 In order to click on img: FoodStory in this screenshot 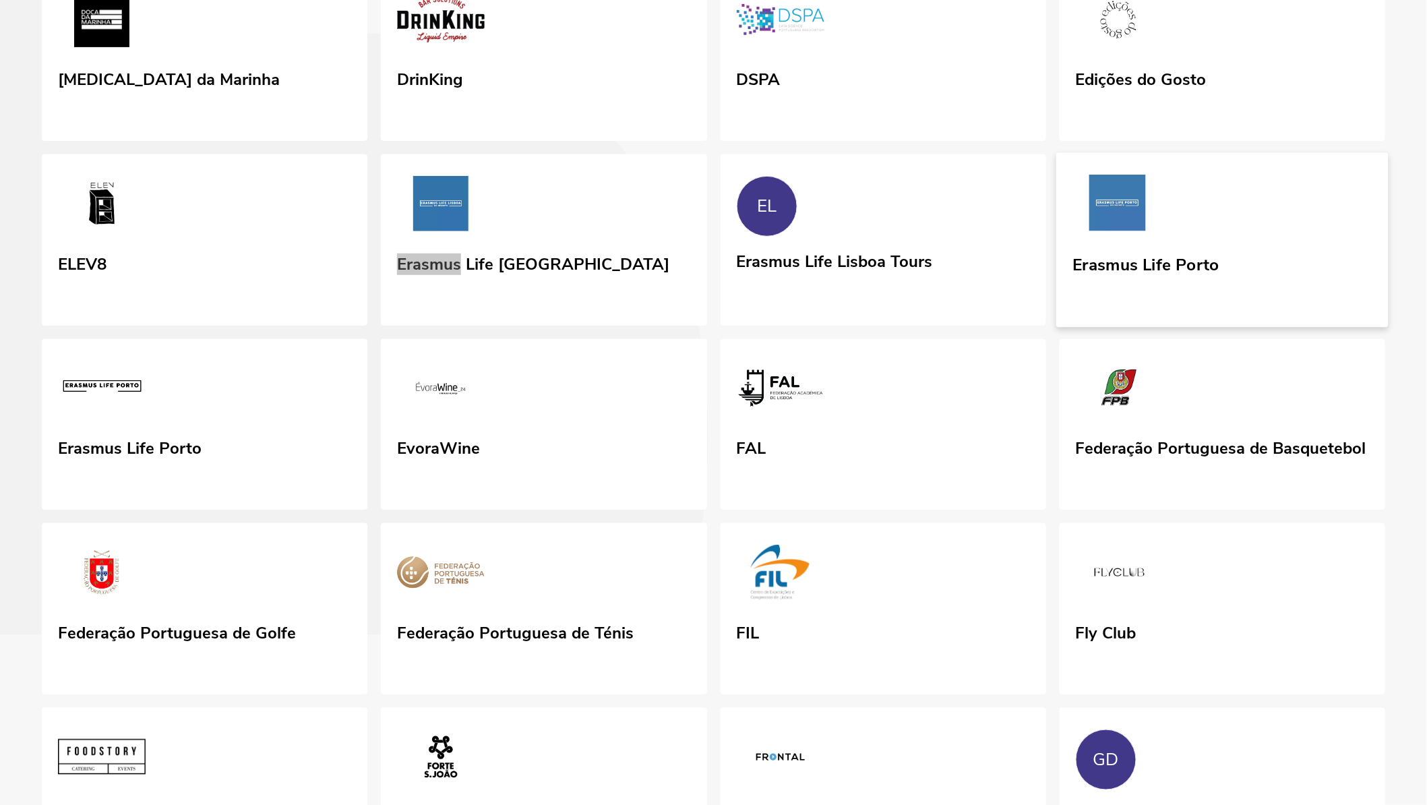, I will do `click(102, 760)`.